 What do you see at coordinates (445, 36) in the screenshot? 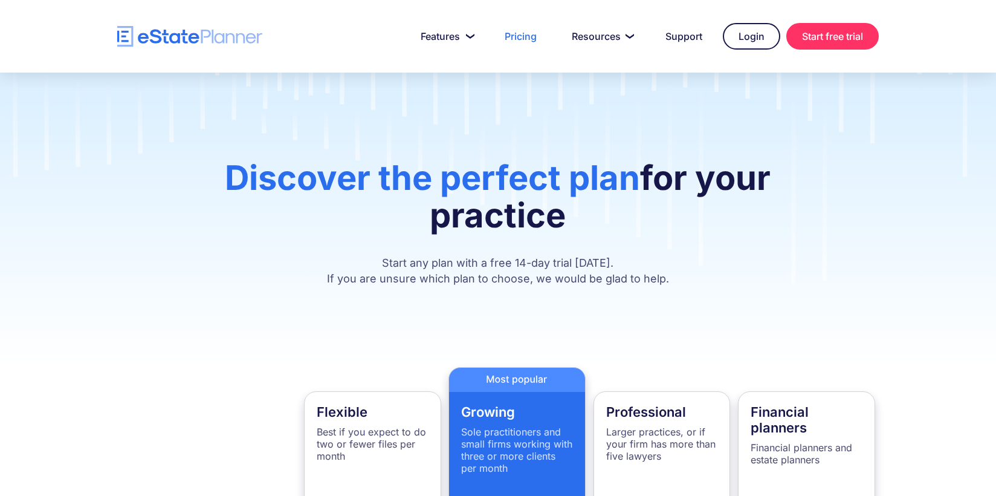
I see `a: Features` at bounding box center [445, 36].